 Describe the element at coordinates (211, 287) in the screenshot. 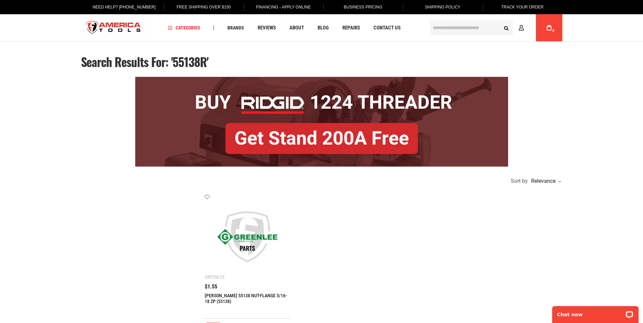

I see `span: $1.55` at that location.